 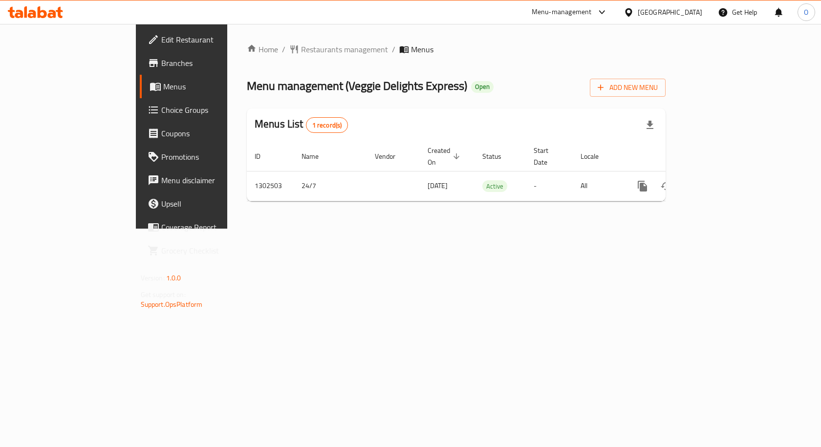 I want to click on span: Restaurants management, so click(x=345, y=49).